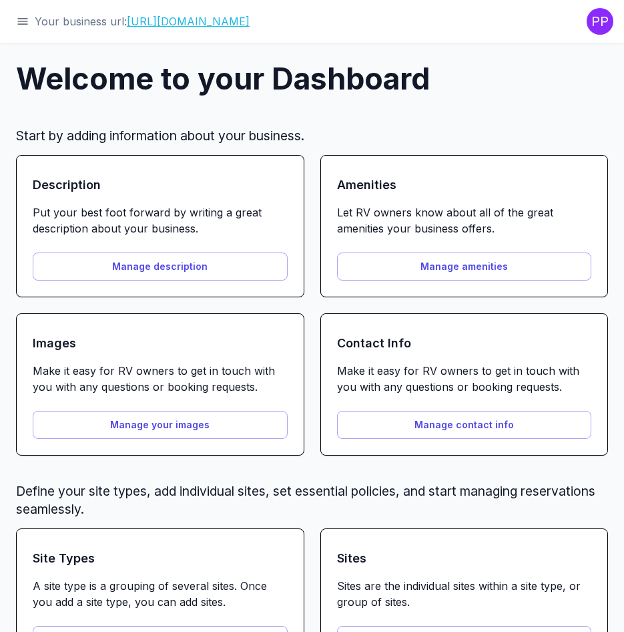 This screenshot has width=624, height=632. What do you see at coordinates (160, 425) in the screenshot?
I see `button: Manage your images` at bounding box center [160, 425].